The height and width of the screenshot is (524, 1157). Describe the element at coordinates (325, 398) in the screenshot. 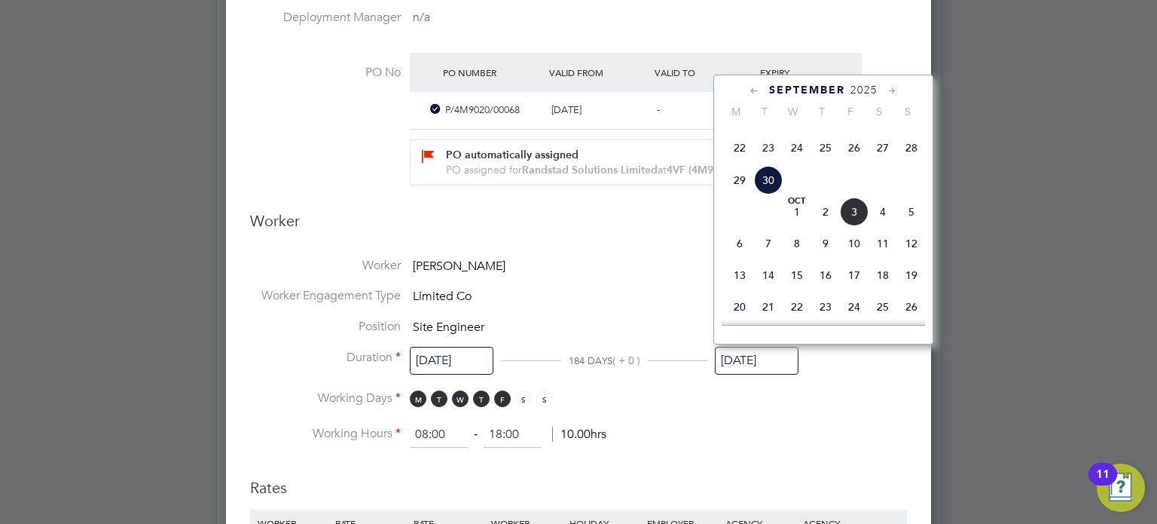

I see `label: Working Days` at that location.